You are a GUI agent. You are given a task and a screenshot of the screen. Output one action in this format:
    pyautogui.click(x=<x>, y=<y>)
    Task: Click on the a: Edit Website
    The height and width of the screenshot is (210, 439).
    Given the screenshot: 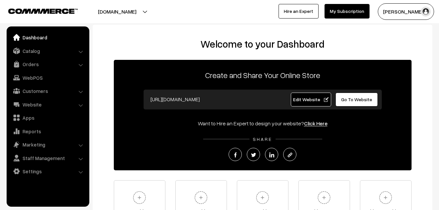 What is the action you would take?
    pyautogui.click(x=311, y=100)
    